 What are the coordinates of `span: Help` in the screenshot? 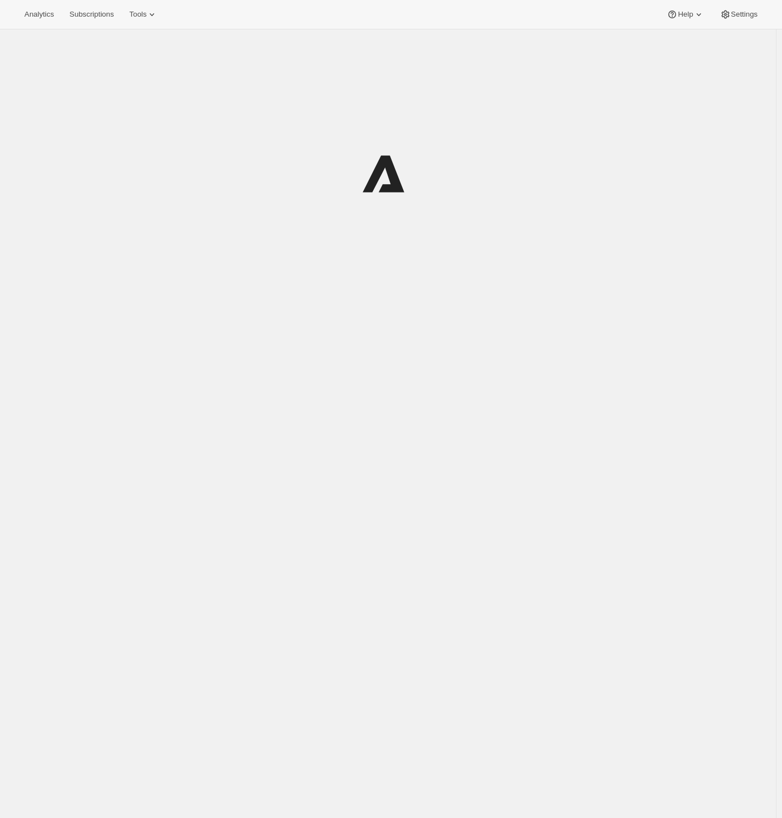 It's located at (685, 14).